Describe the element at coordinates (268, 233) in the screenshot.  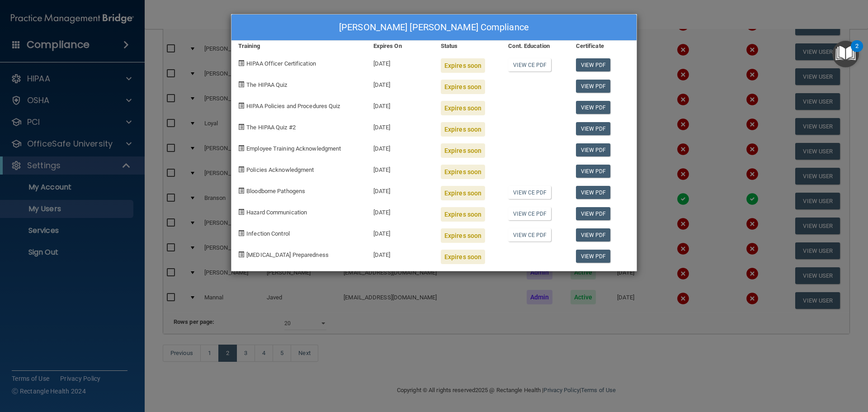
I see `span: Infection Control` at that location.